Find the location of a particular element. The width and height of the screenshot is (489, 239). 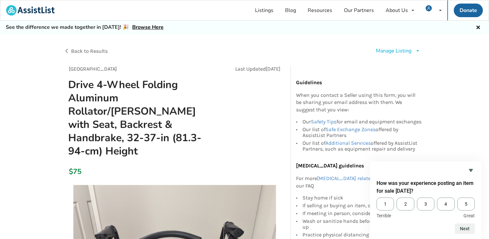

span: 2 is located at coordinates (405, 204).